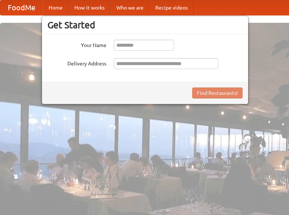 The image size is (289, 215). Describe the element at coordinates (77, 63) in the screenshot. I see `label: Delivery Address` at that location.